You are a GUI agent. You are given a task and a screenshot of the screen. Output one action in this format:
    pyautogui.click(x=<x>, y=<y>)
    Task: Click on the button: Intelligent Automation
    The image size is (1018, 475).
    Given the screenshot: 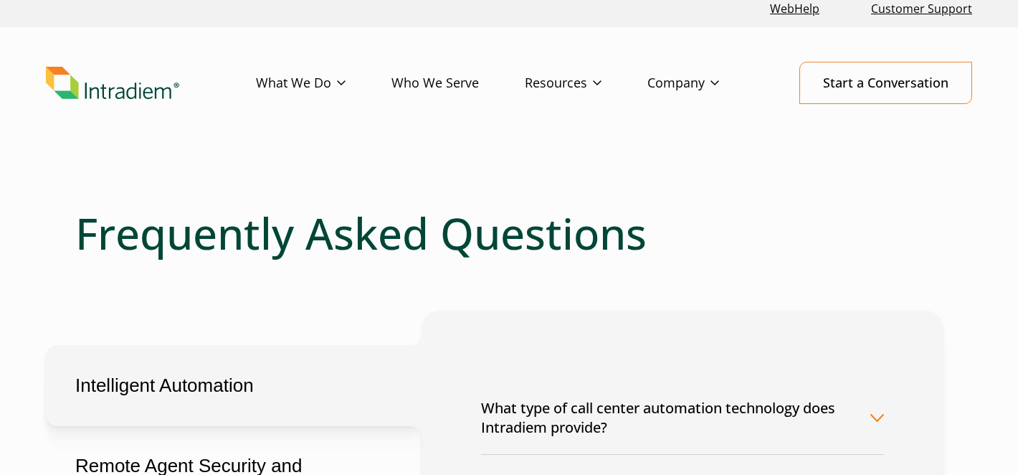 What is the action you would take?
    pyautogui.click(x=234, y=385)
    